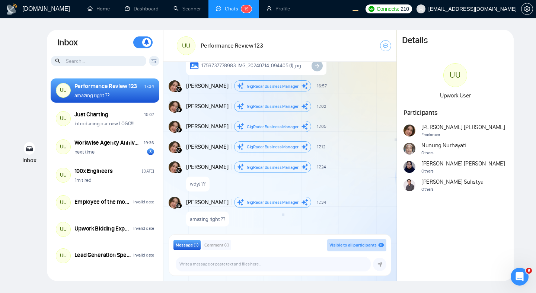  What do you see at coordinates (106, 86) in the screenshot?
I see `div: Performance Review 123` at bounding box center [106, 86].